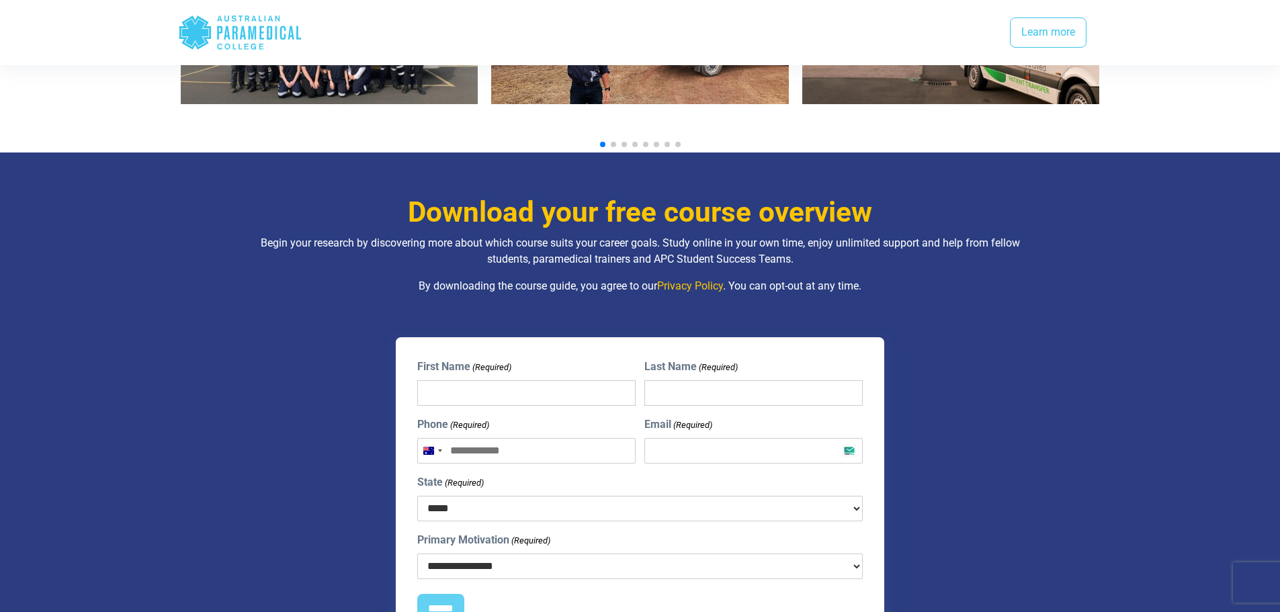  I want to click on label: State, so click(450, 482).